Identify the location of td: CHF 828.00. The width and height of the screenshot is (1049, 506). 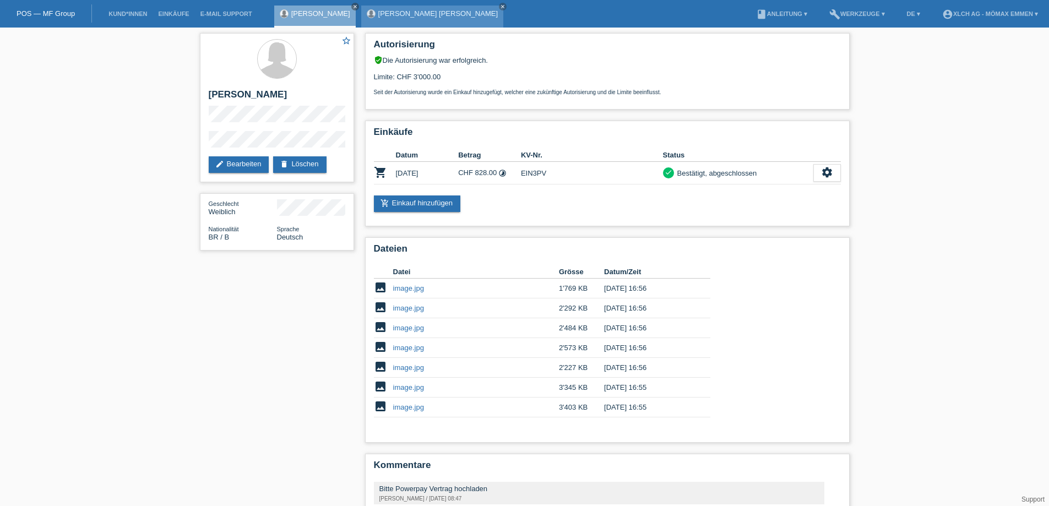
(490, 173).